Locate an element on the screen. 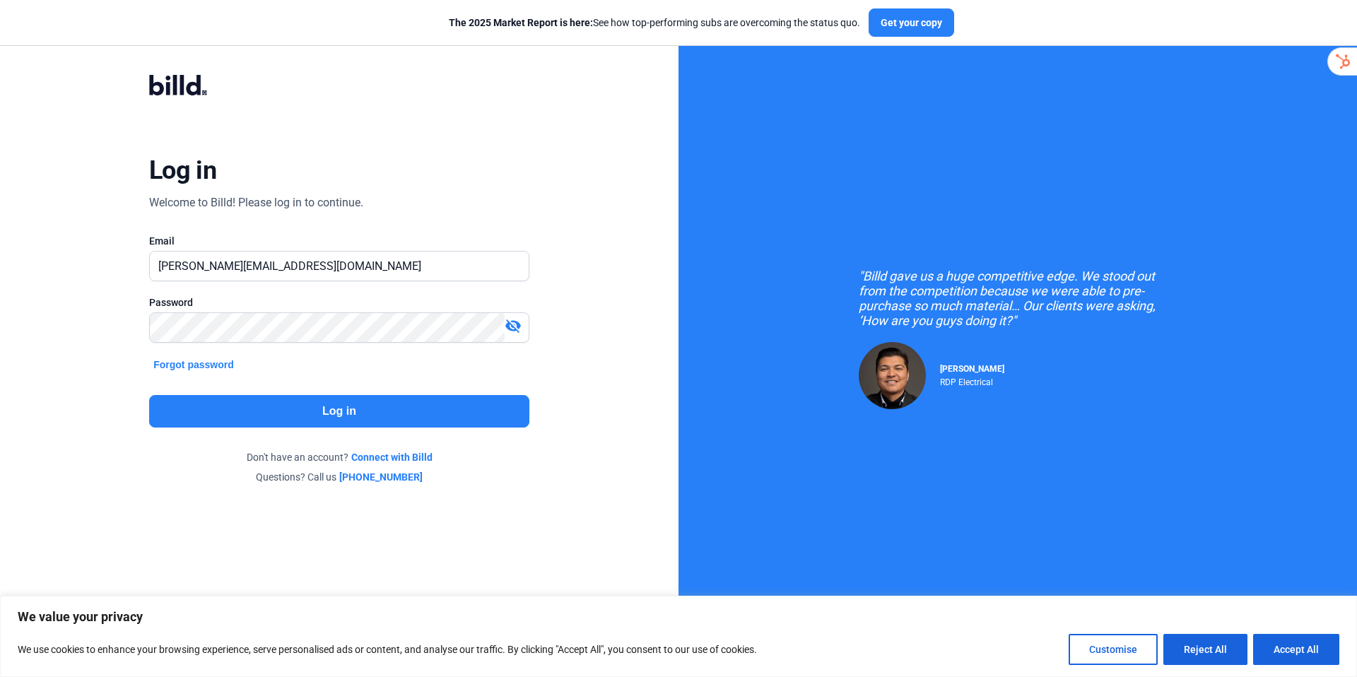 The height and width of the screenshot is (677, 1357). div: See how top-performing subs are overcoming the status quo. is located at coordinates (654, 23).